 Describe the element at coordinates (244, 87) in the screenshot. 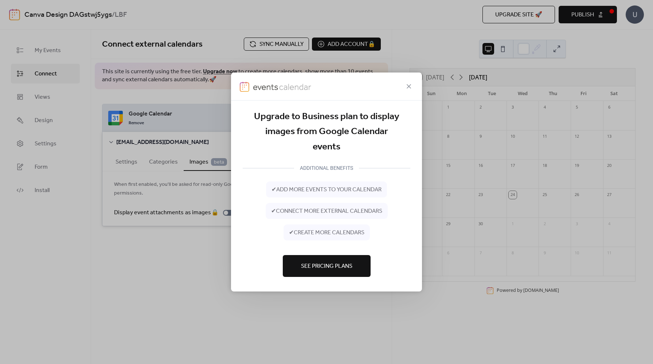

I see `img: logo-icon` at that location.